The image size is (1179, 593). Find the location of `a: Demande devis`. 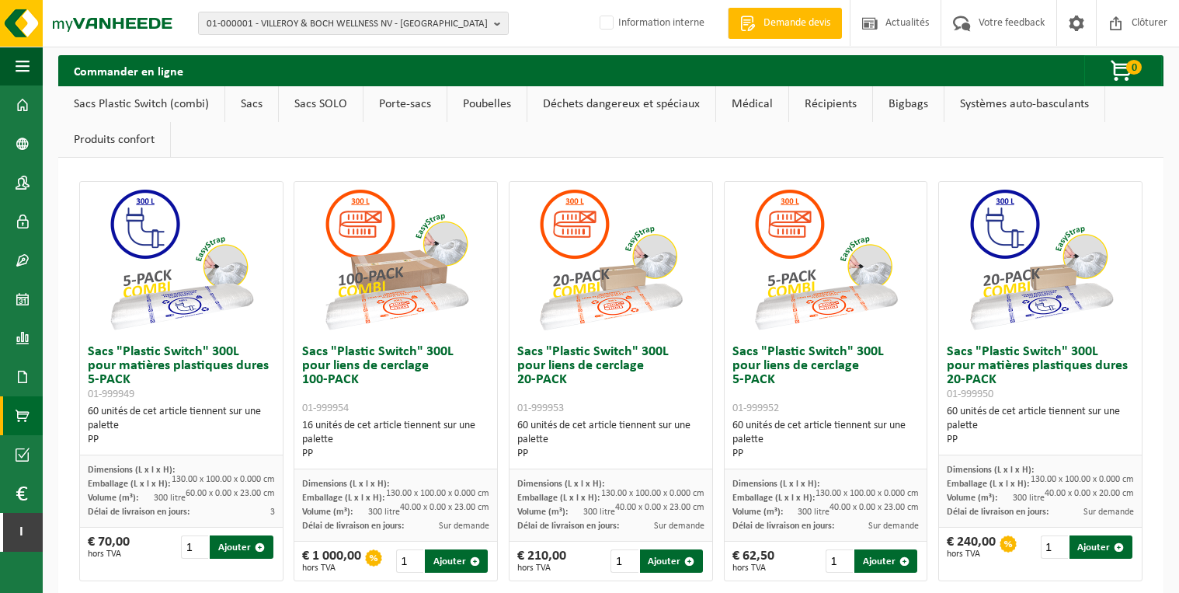

a: Demande devis is located at coordinates (785, 23).